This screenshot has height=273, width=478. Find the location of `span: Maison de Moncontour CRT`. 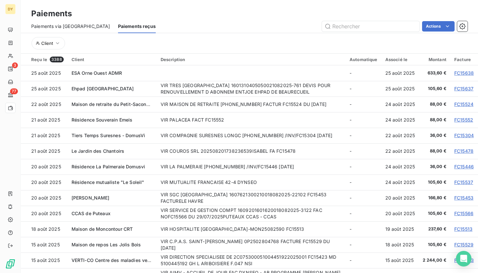

span: Maison de Moncontour CRT is located at coordinates (102, 229).